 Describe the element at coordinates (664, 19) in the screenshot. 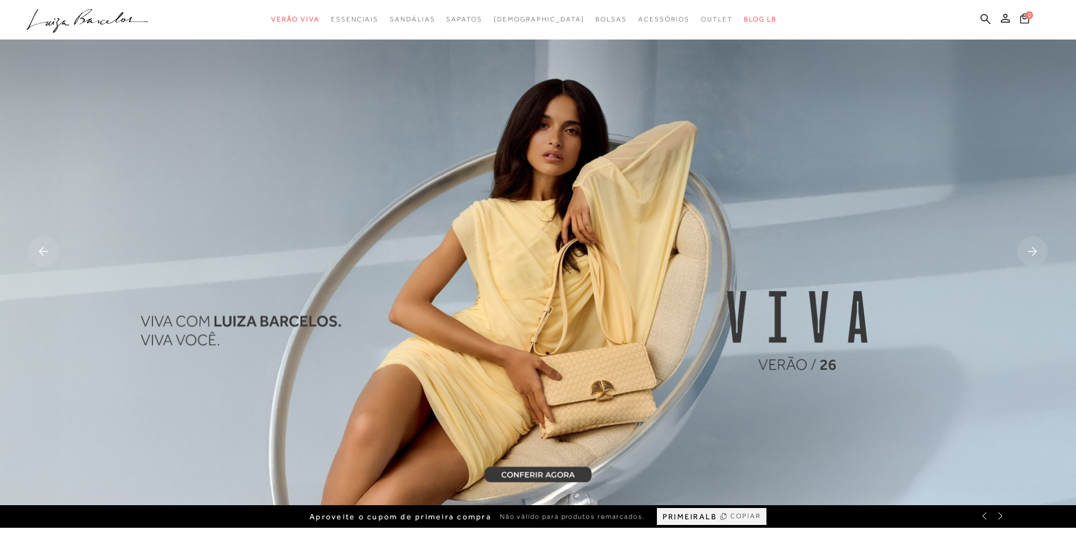

I see `span: Acessórios` at that location.